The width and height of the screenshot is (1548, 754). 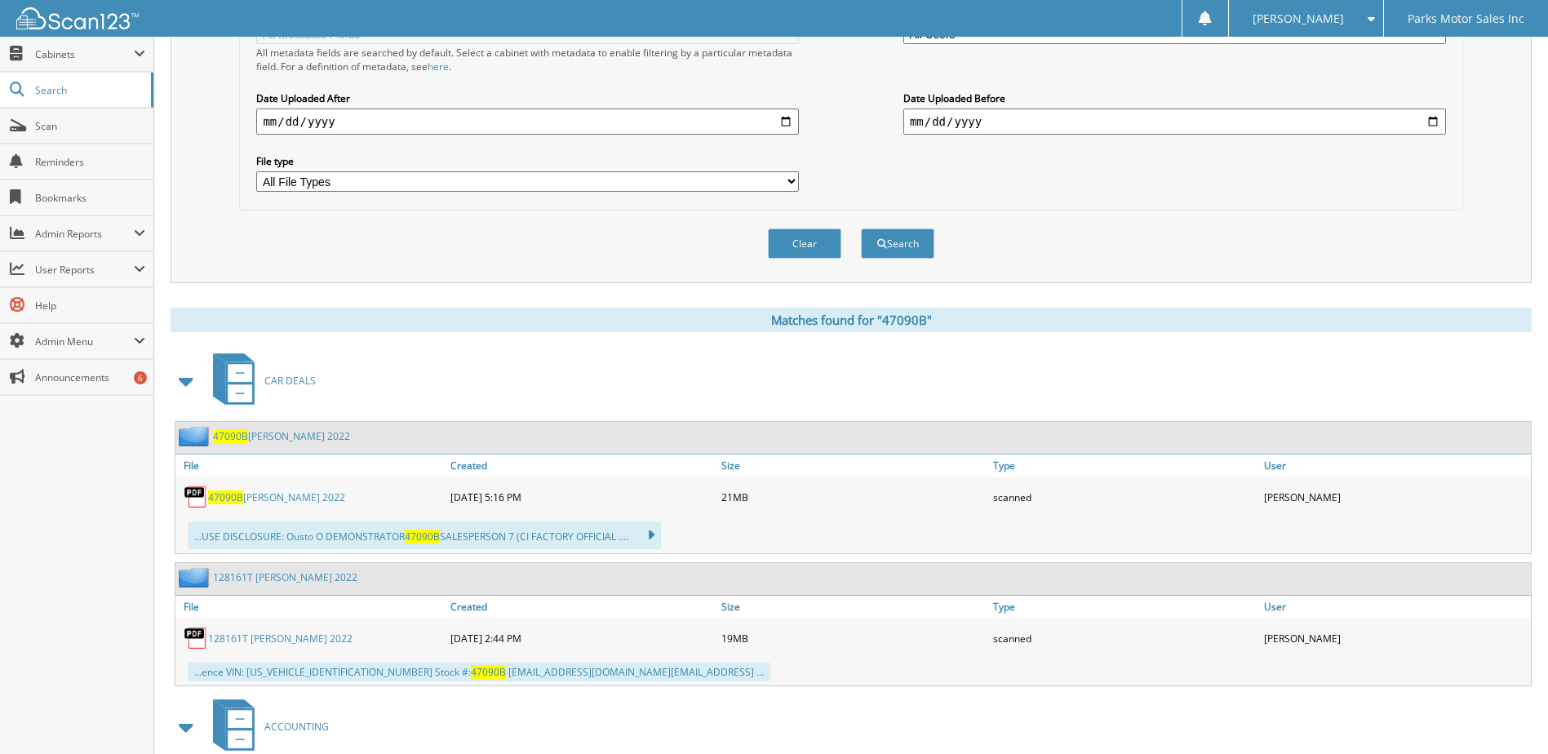 What do you see at coordinates (853, 497) in the screenshot?
I see `div: 21MB` at bounding box center [853, 497].